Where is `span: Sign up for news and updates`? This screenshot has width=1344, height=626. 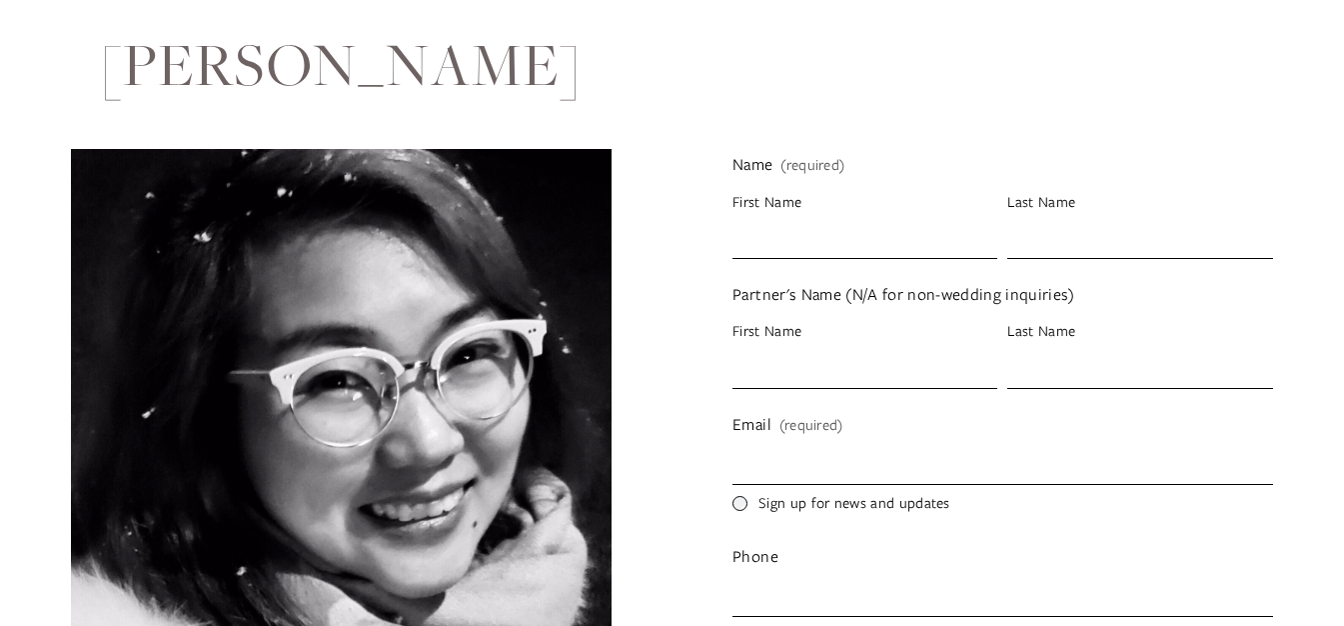 span: Sign up for news and updates is located at coordinates (855, 503).